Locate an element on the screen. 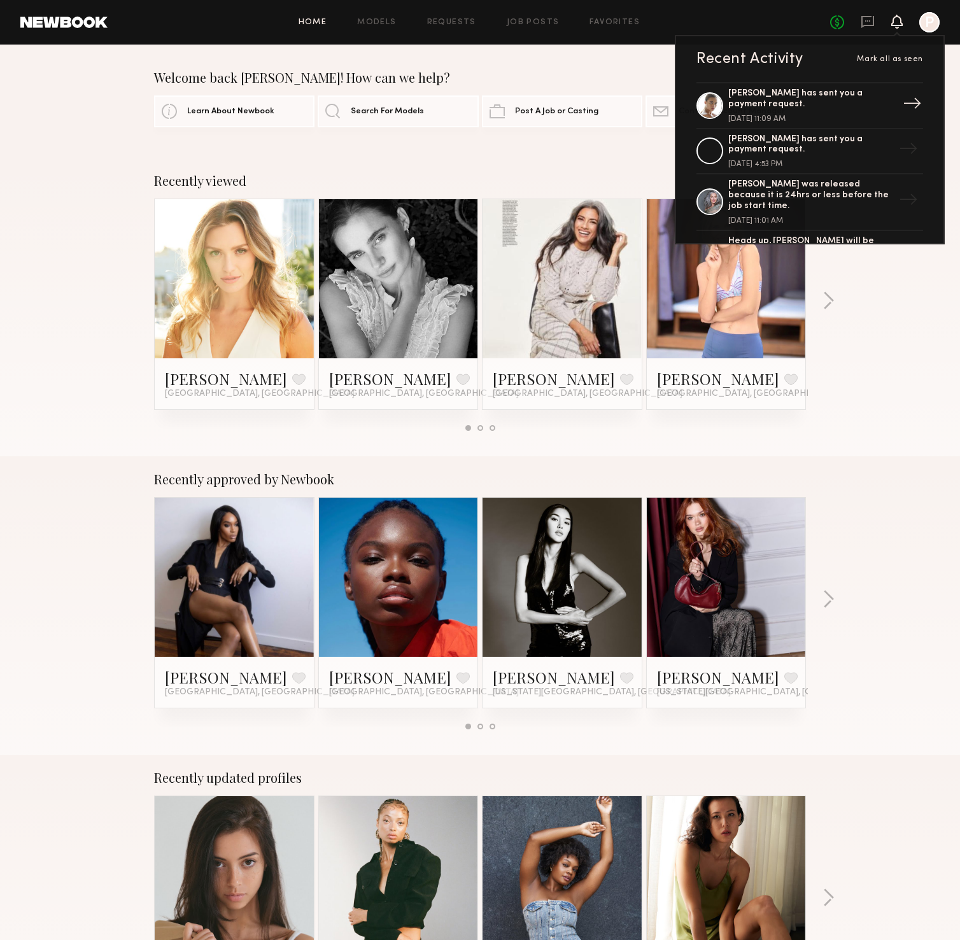  a: Contact Account Manager is located at coordinates (726, 111).